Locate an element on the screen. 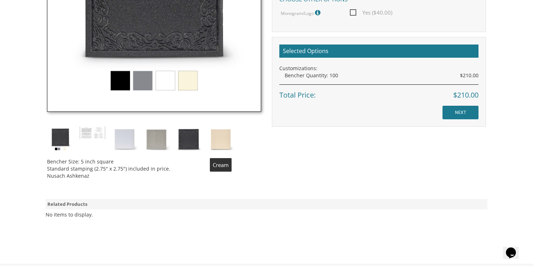  h2: Selected Options is located at coordinates (379, 51).